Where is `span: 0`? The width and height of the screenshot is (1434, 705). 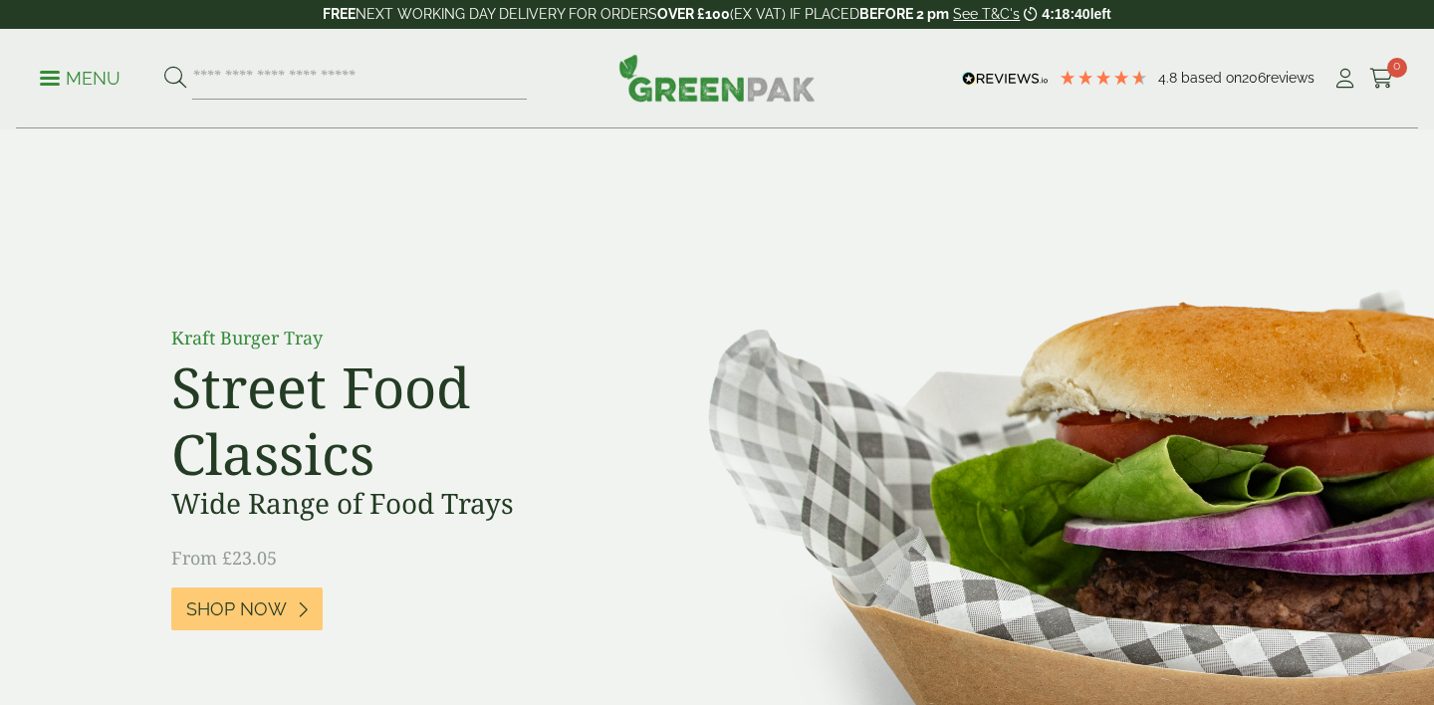 span: 0 is located at coordinates (1397, 68).